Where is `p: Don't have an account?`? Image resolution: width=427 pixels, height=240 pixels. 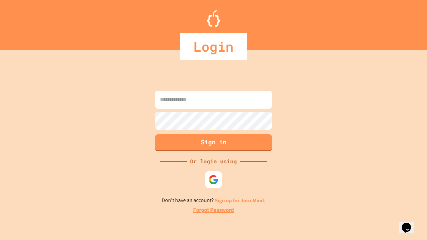 p: Don't have an account? is located at coordinates (214, 201).